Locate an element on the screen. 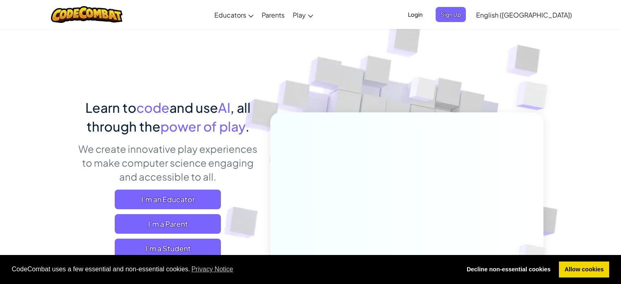 Image resolution: width=621 pixels, height=284 pixels. button: Login is located at coordinates (415, 14).